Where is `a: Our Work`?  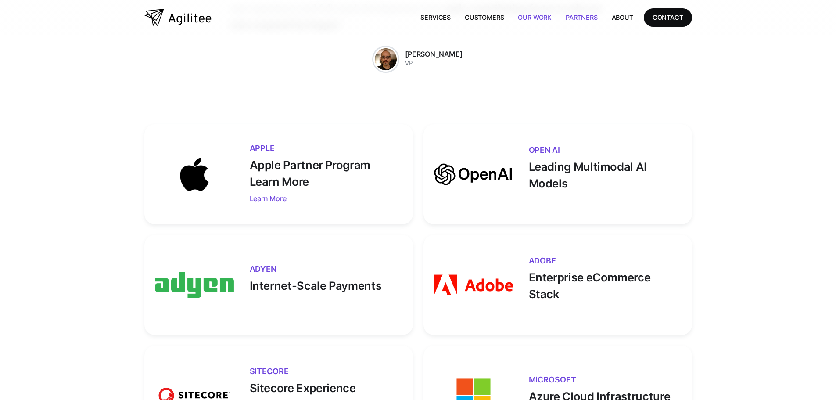
a: Our Work is located at coordinates (535, 17).